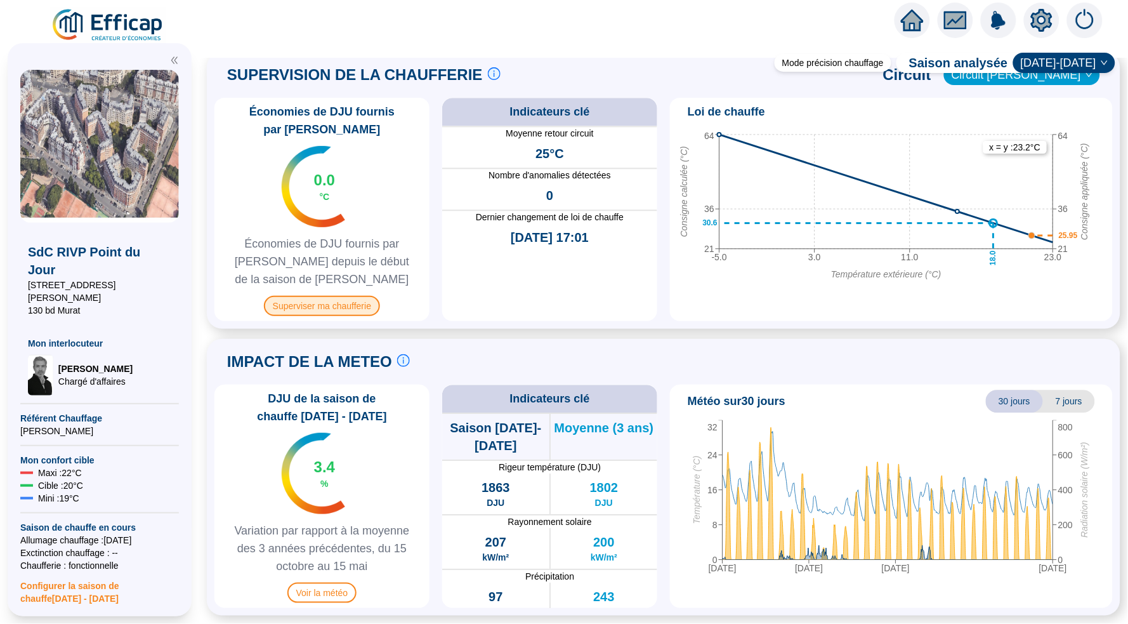 The image size is (1128, 624). I want to click on span: 130 bd Murat, so click(100, 310).